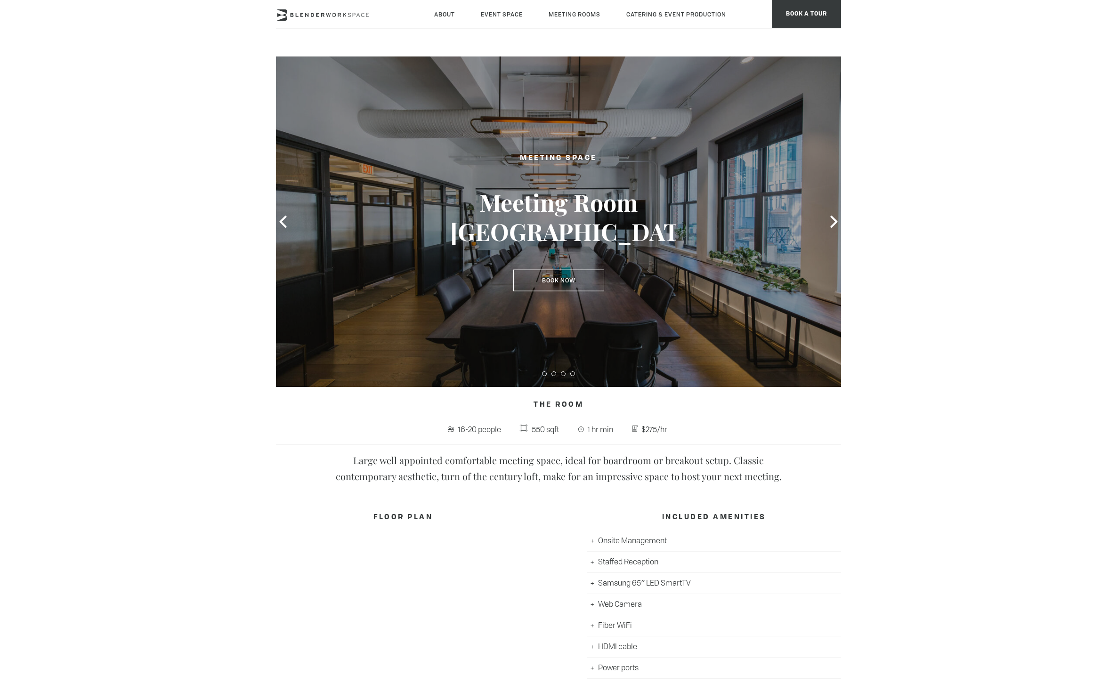 Image resolution: width=1117 pixels, height=683 pixels. What do you see at coordinates (714, 541) in the screenshot?
I see `li: Onsite Management` at bounding box center [714, 541].